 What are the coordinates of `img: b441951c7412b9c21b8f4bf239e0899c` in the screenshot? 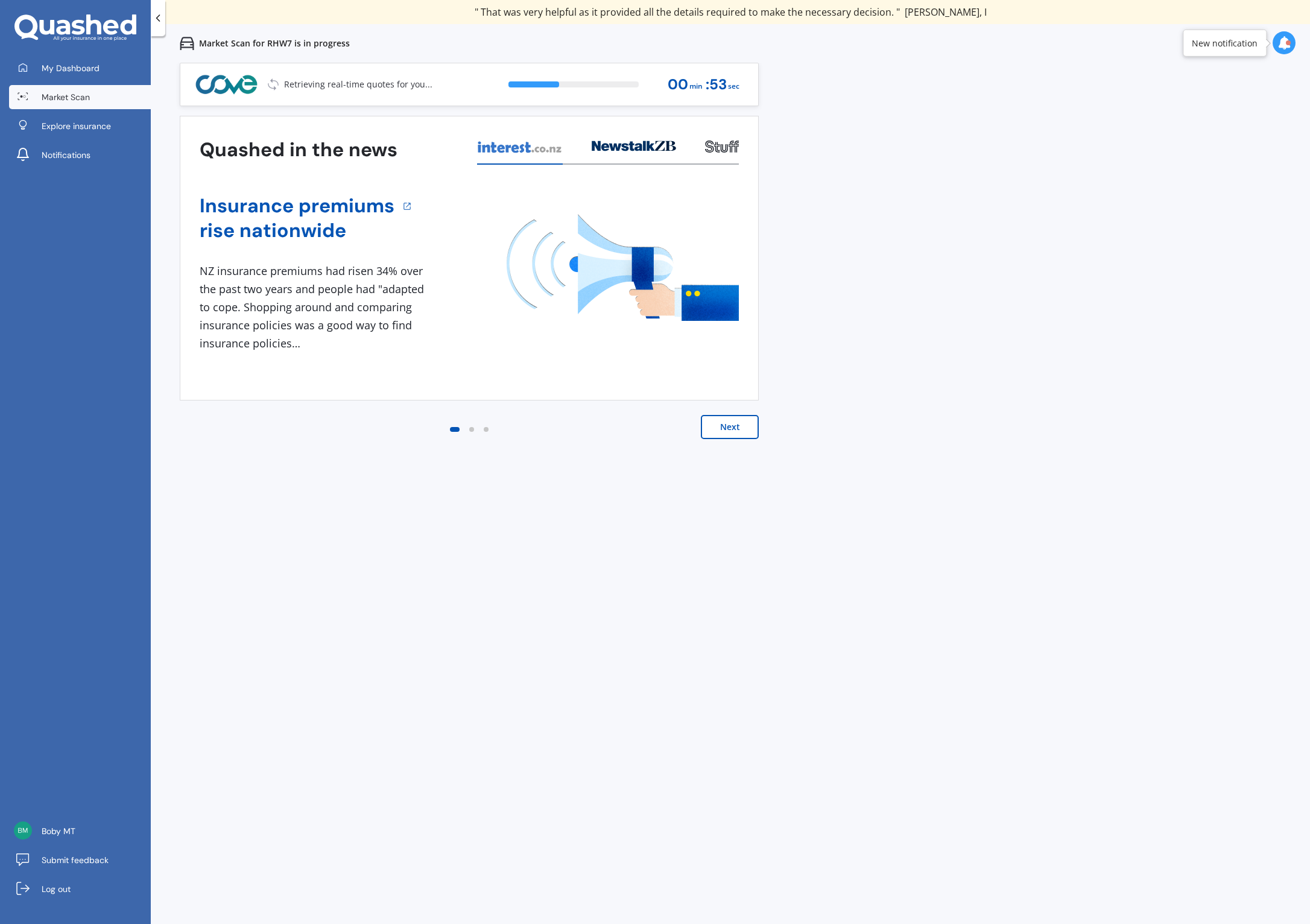 It's located at (23, 831).